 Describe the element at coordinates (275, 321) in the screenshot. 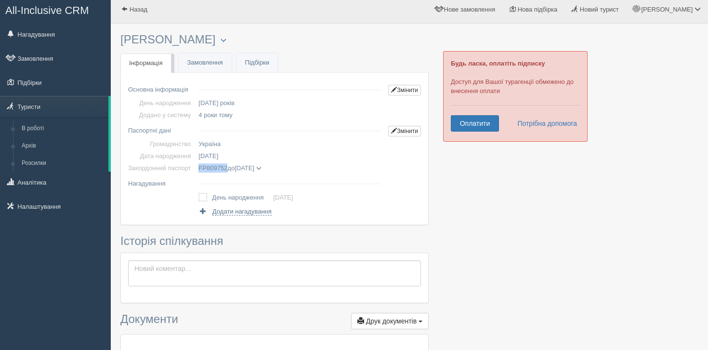

I see `h3: Документи` at that location.